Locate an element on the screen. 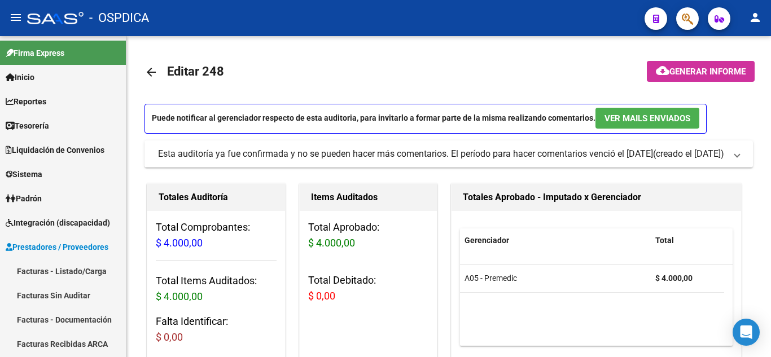 The width and height of the screenshot is (771, 357). datatable-header-cell: Gerenciador is located at coordinates (555, 240).